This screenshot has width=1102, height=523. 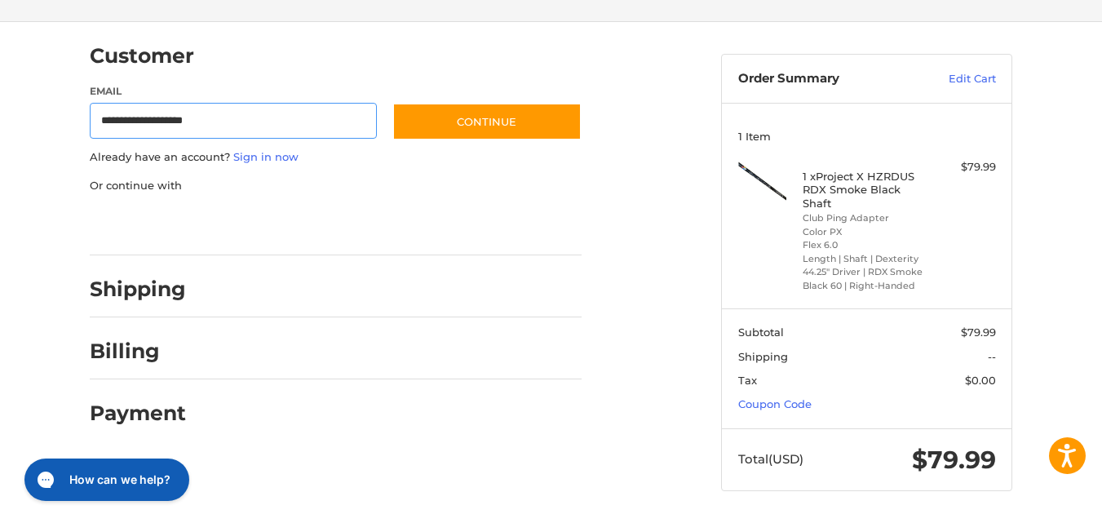 I want to click on li: Color PX, so click(x=864, y=232).